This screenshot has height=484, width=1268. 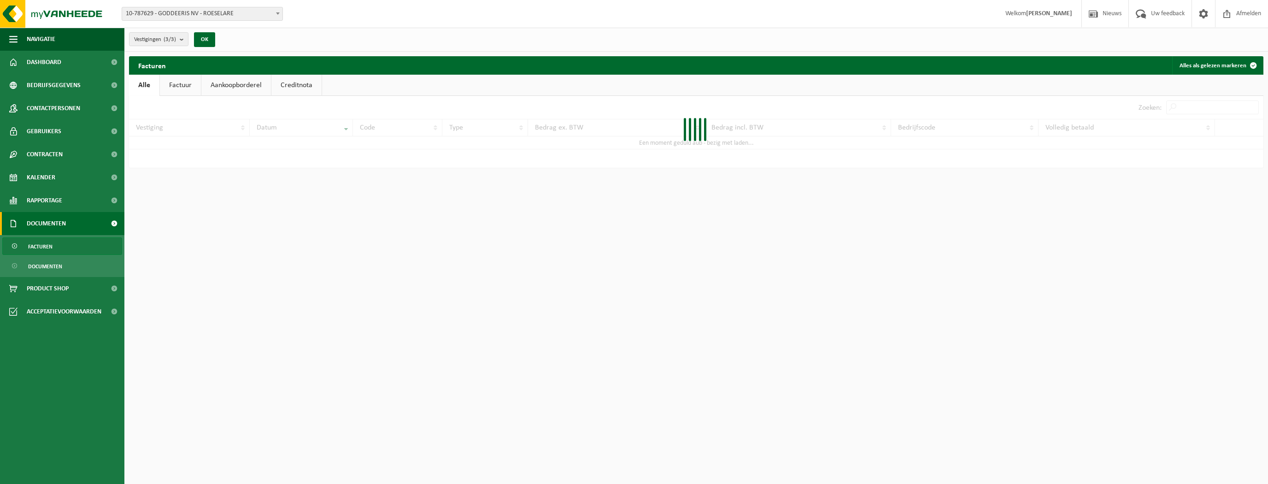 What do you see at coordinates (144, 85) in the screenshot?
I see `a: Alle` at bounding box center [144, 85].